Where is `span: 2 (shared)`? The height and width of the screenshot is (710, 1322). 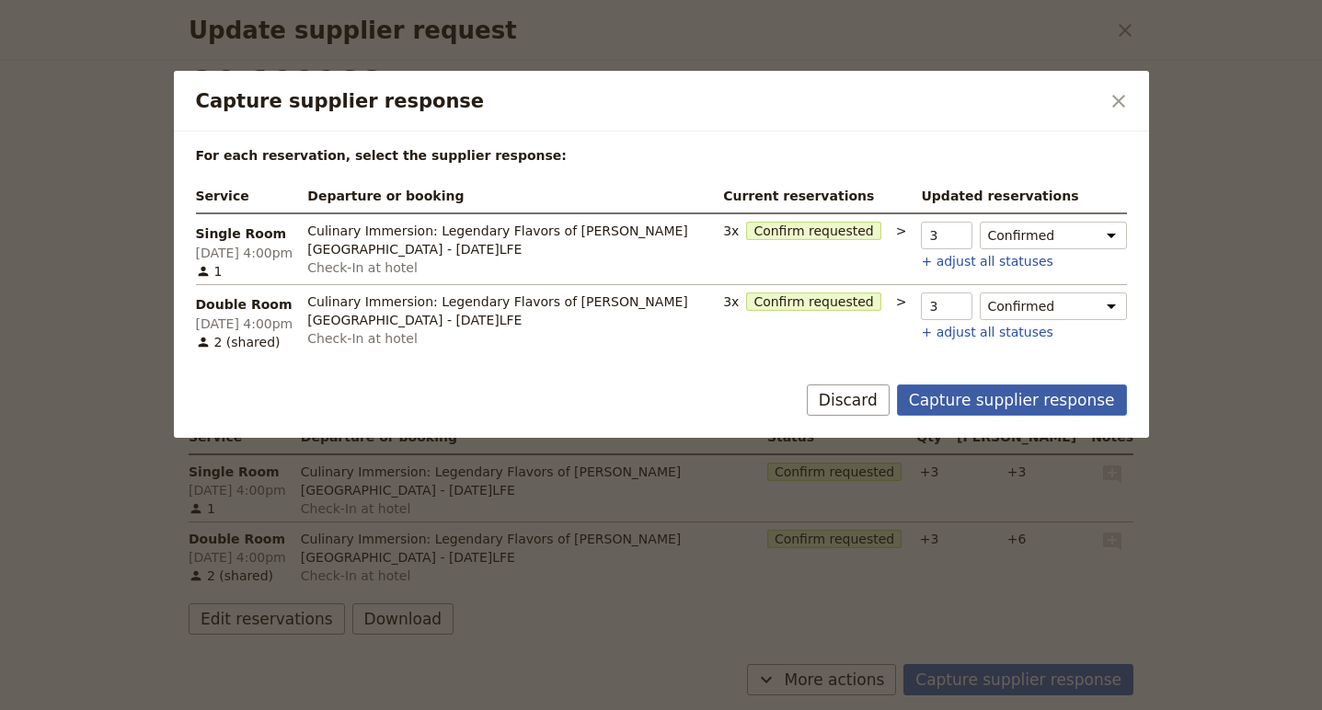
span: 2 (shared) is located at coordinates (245, 342).